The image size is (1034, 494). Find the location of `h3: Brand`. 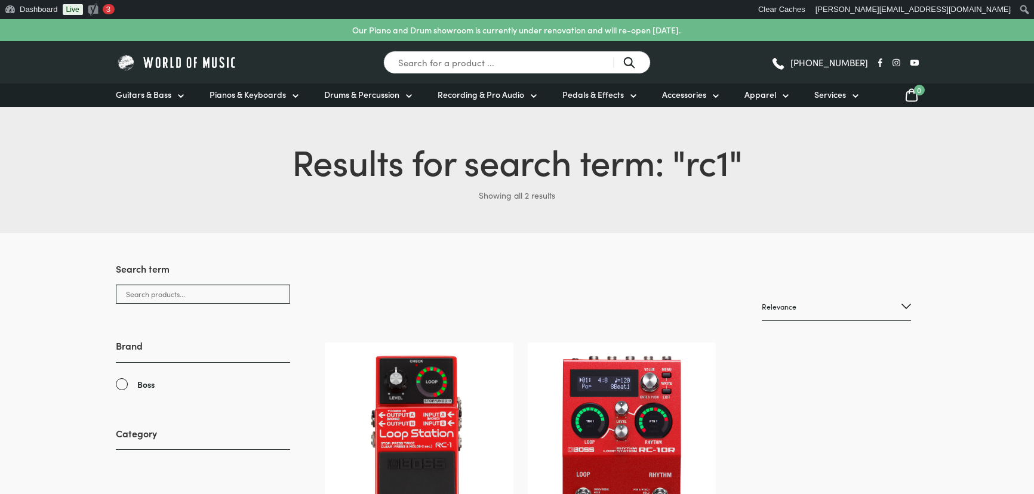

h3: Brand is located at coordinates (203, 351).